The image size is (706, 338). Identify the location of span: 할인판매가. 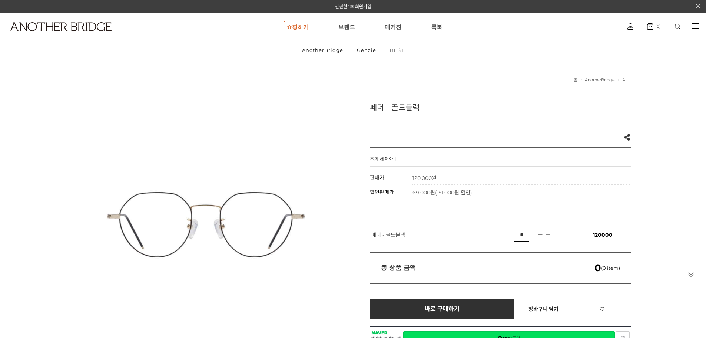
(382, 192).